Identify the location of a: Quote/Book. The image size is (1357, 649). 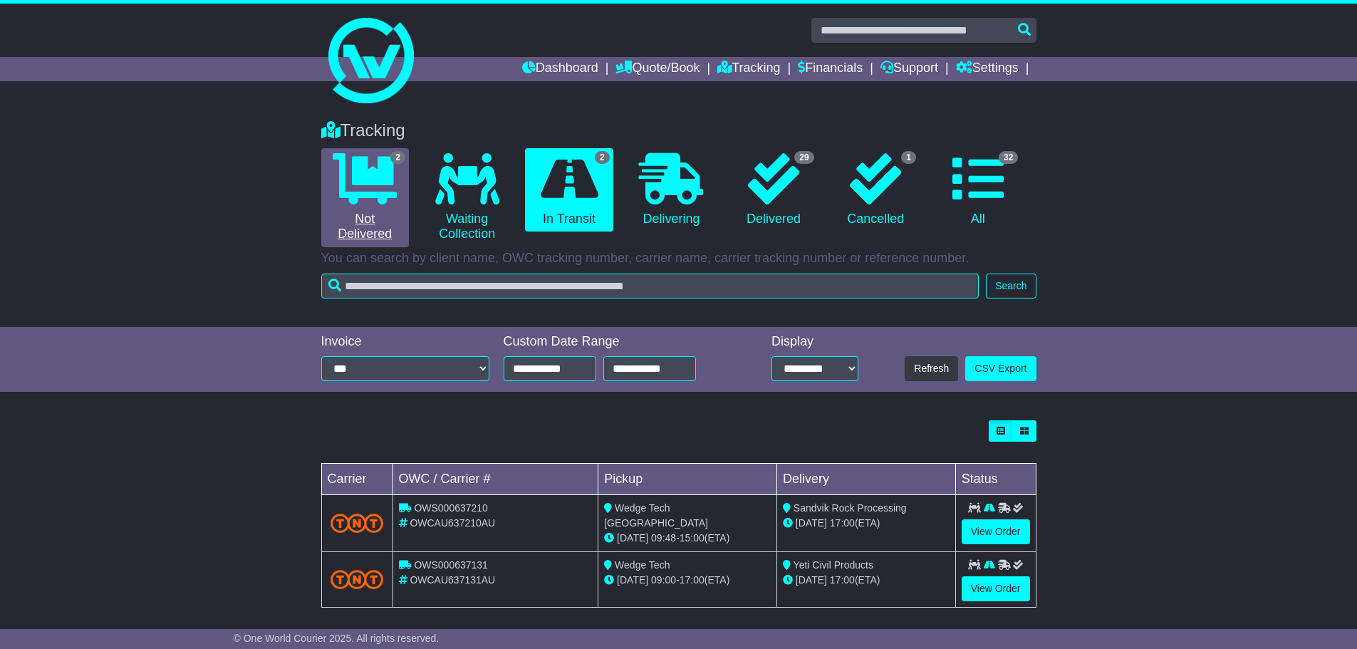
(658, 69).